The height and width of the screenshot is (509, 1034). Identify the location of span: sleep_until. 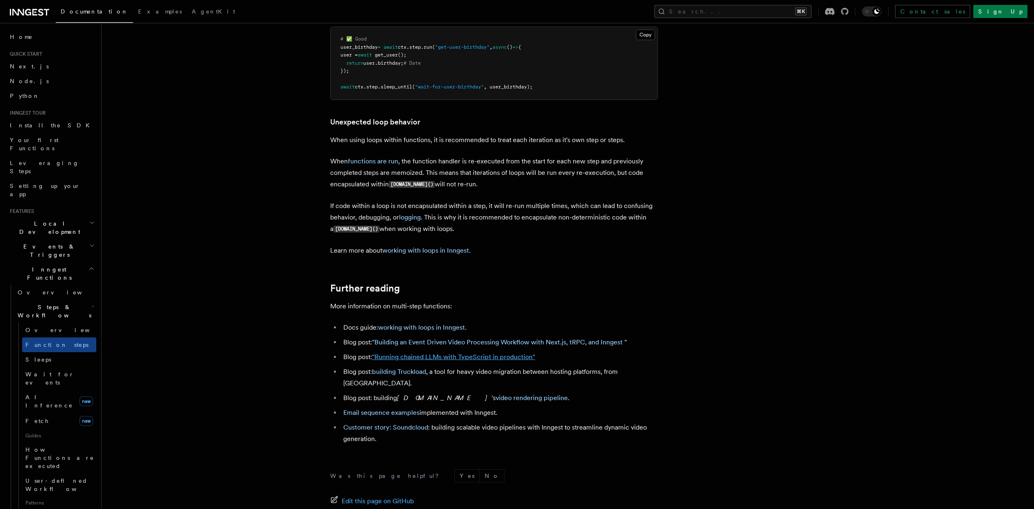
(396, 87).